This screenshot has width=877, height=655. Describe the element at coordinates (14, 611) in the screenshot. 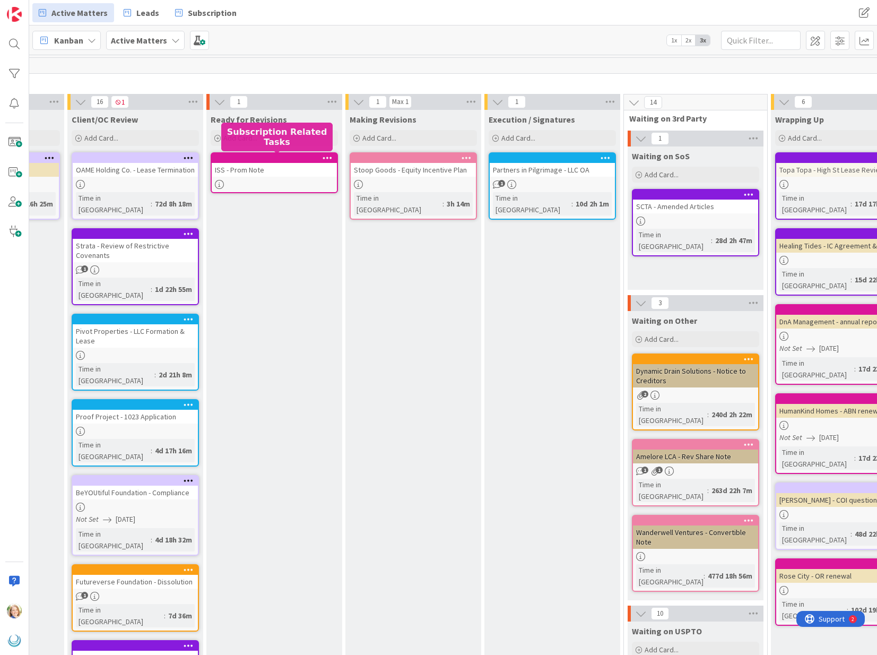

I see `img: AD` at that location.